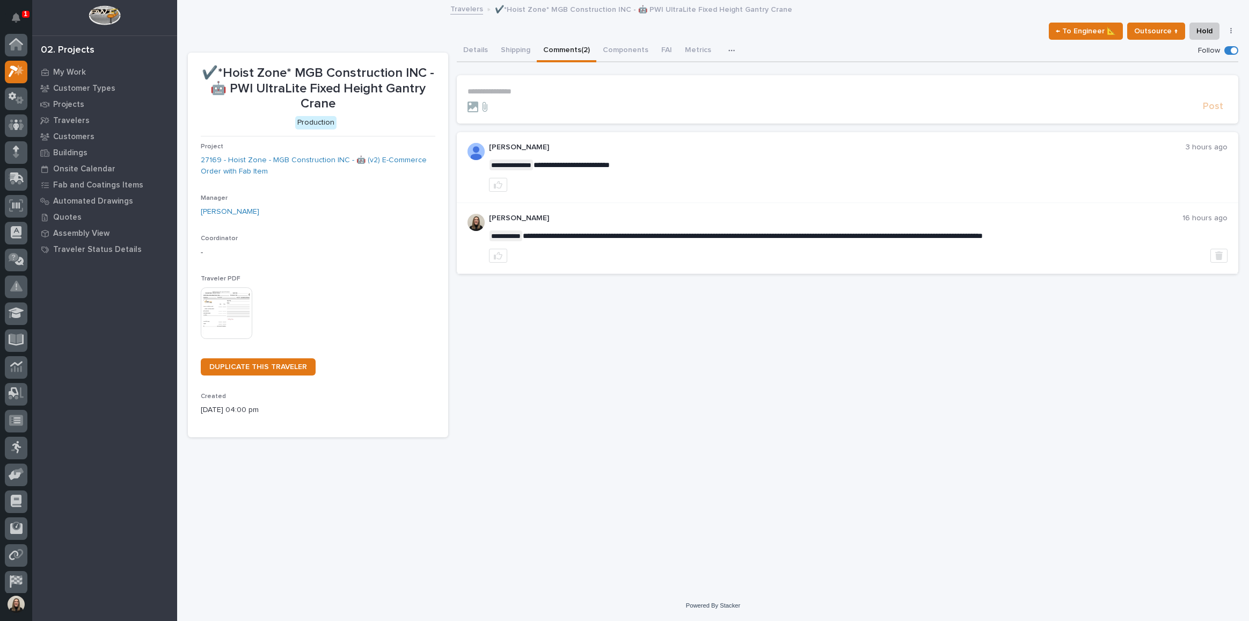 The height and width of the screenshot is (621, 1249). What do you see at coordinates (70, 153) in the screenshot?
I see `p: Buildings` at bounding box center [70, 153].